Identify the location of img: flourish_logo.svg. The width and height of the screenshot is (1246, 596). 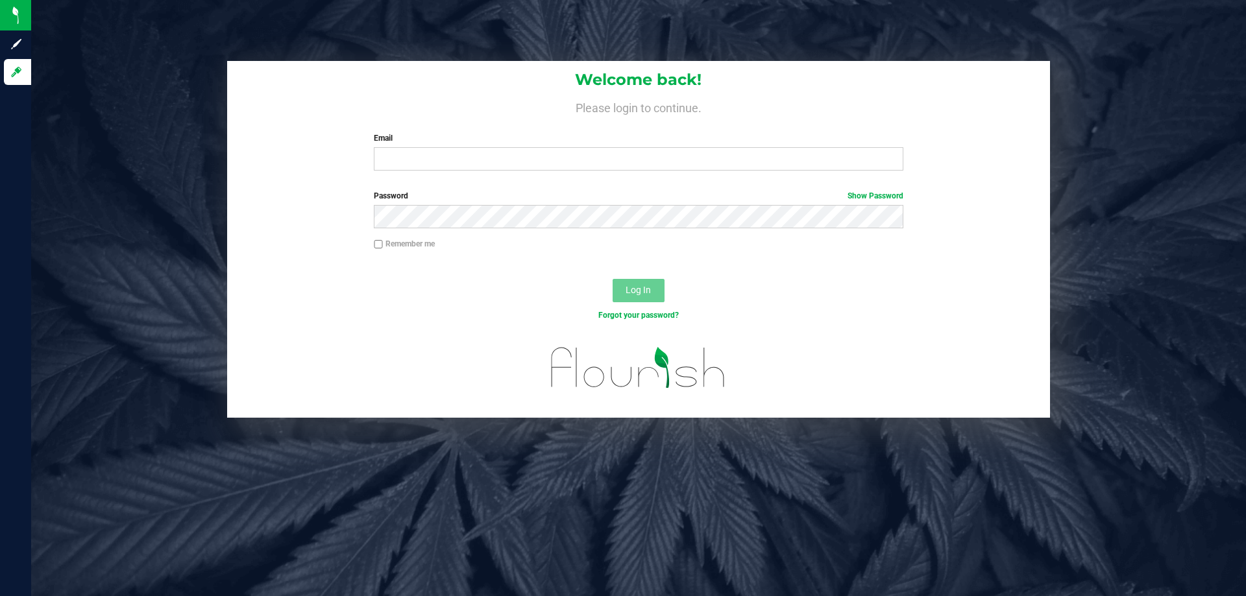
(638, 368).